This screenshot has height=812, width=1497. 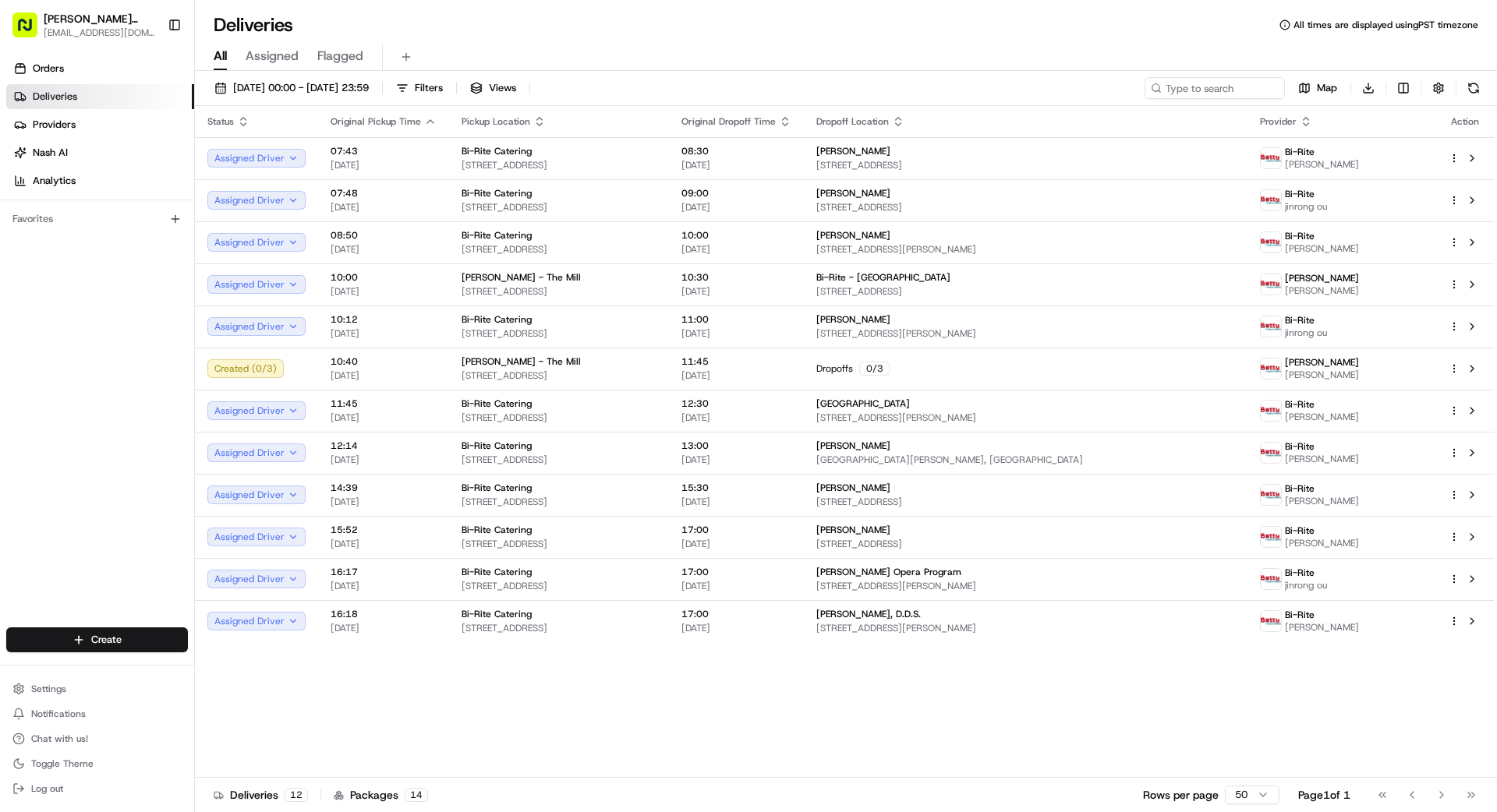 What do you see at coordinates (383, 236) in the screenshot?
I see `span: 08:50` at bounding box center [383, 236].